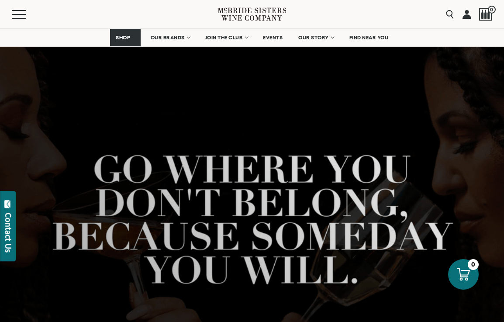  I want to click on a: OUR BRANDS, so click(170, 38).